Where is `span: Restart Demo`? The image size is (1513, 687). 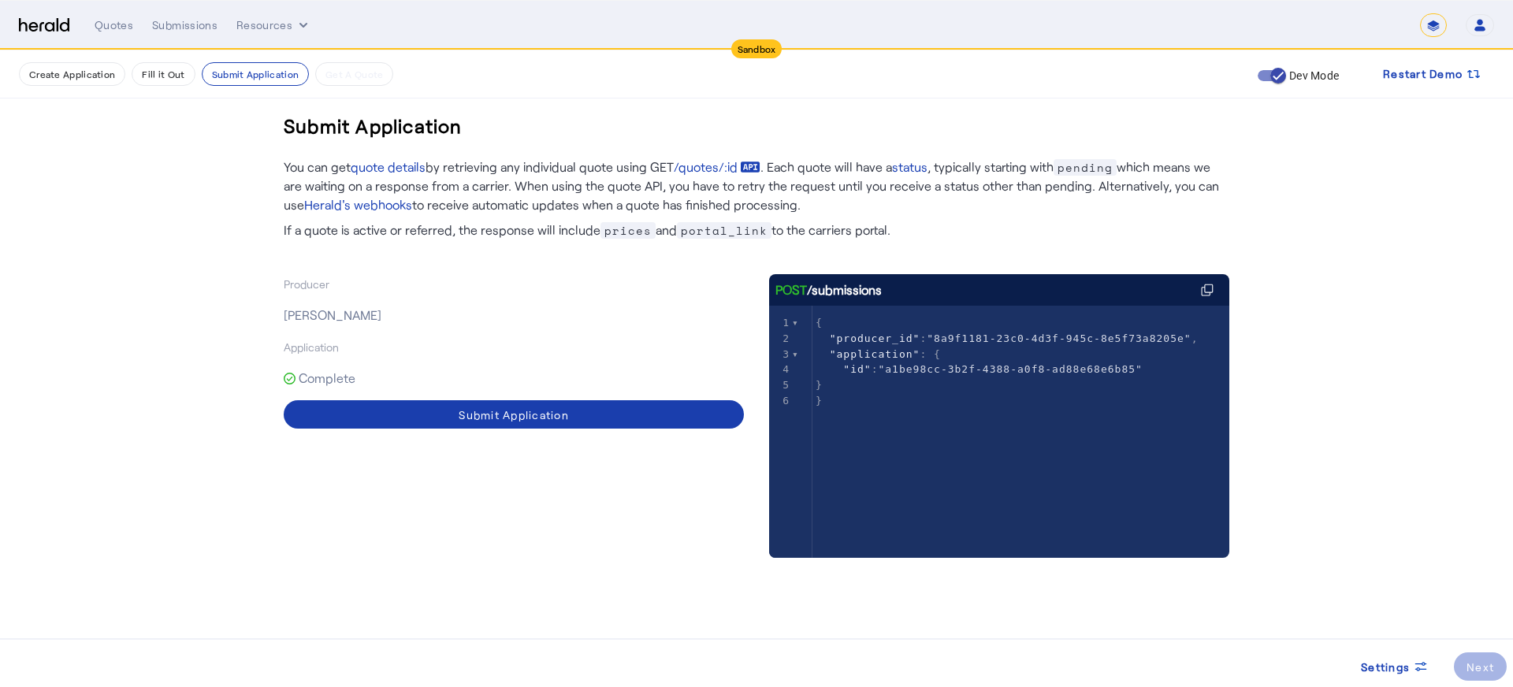 span: Restart Demo is located at coordinates (1422, 74).